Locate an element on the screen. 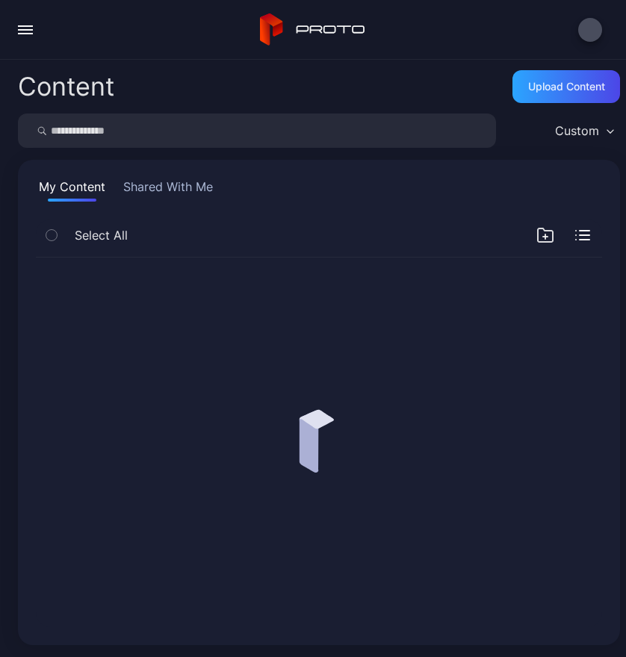 This screenshot has height=657, width=626. span: Select All is located at coordinates (101, 235).